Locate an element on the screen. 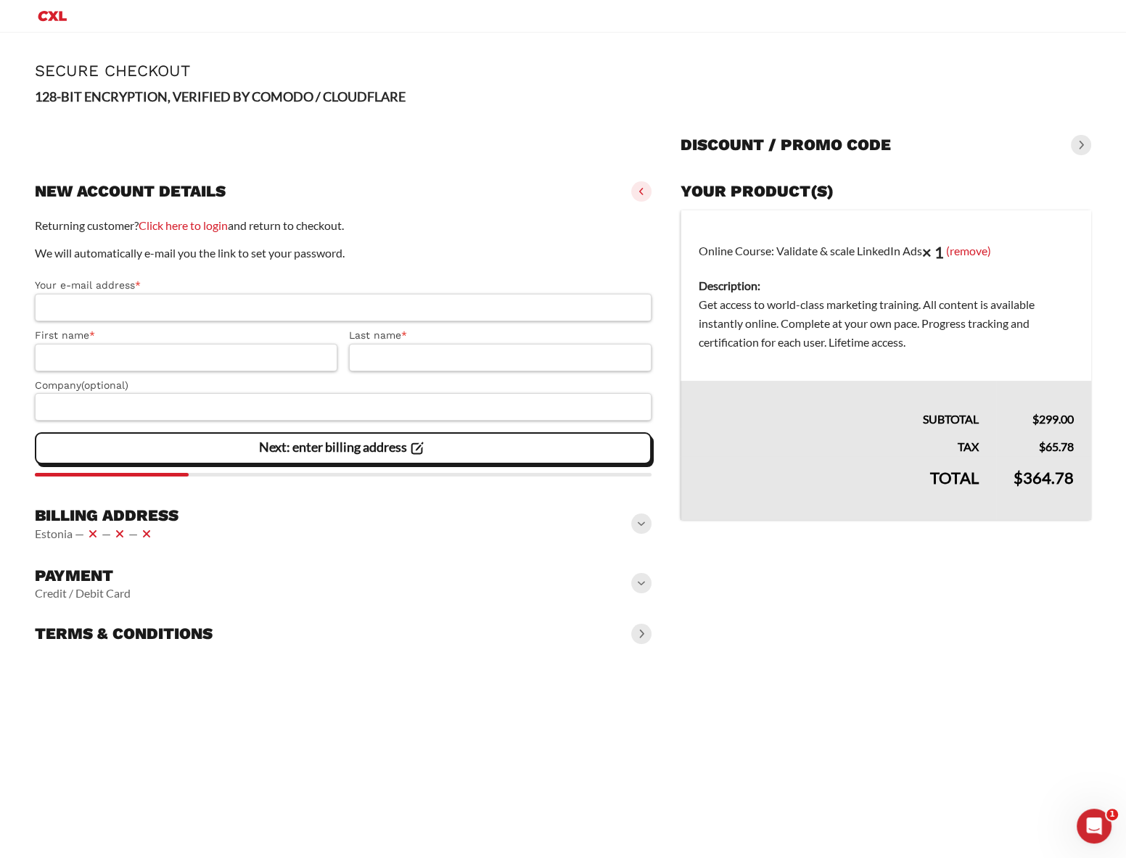 The image size is (1126, 858). vaadin-button: Next: enter billing address is located at coordinates (343, 448).